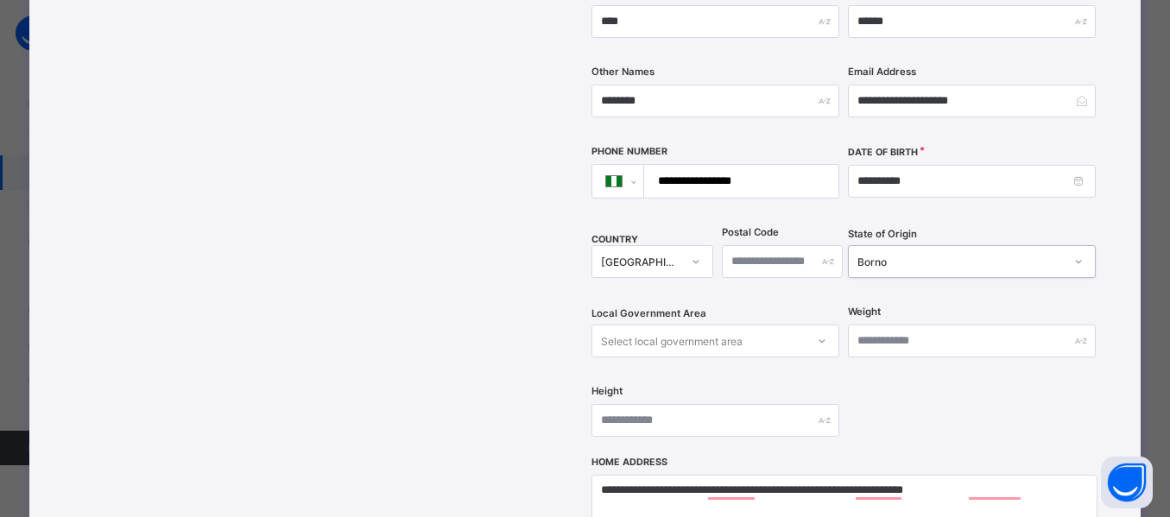 Image resolution: width=1170 pixels, height=517 pixels. I want to click on div: Borno, so click(960, 262).